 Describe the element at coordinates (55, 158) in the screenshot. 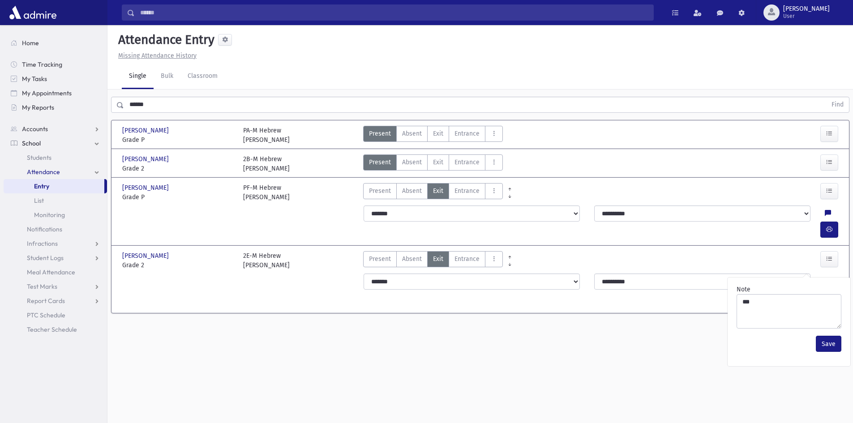

I see `a: Students` at that location.